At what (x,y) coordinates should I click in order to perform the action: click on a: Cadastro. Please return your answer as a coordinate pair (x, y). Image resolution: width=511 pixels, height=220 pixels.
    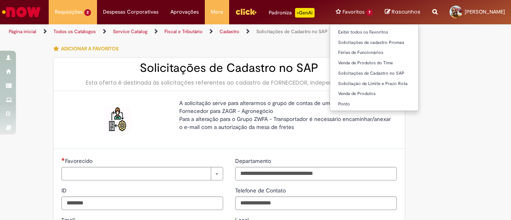
    Looking at the image, I should click on (229, 32).